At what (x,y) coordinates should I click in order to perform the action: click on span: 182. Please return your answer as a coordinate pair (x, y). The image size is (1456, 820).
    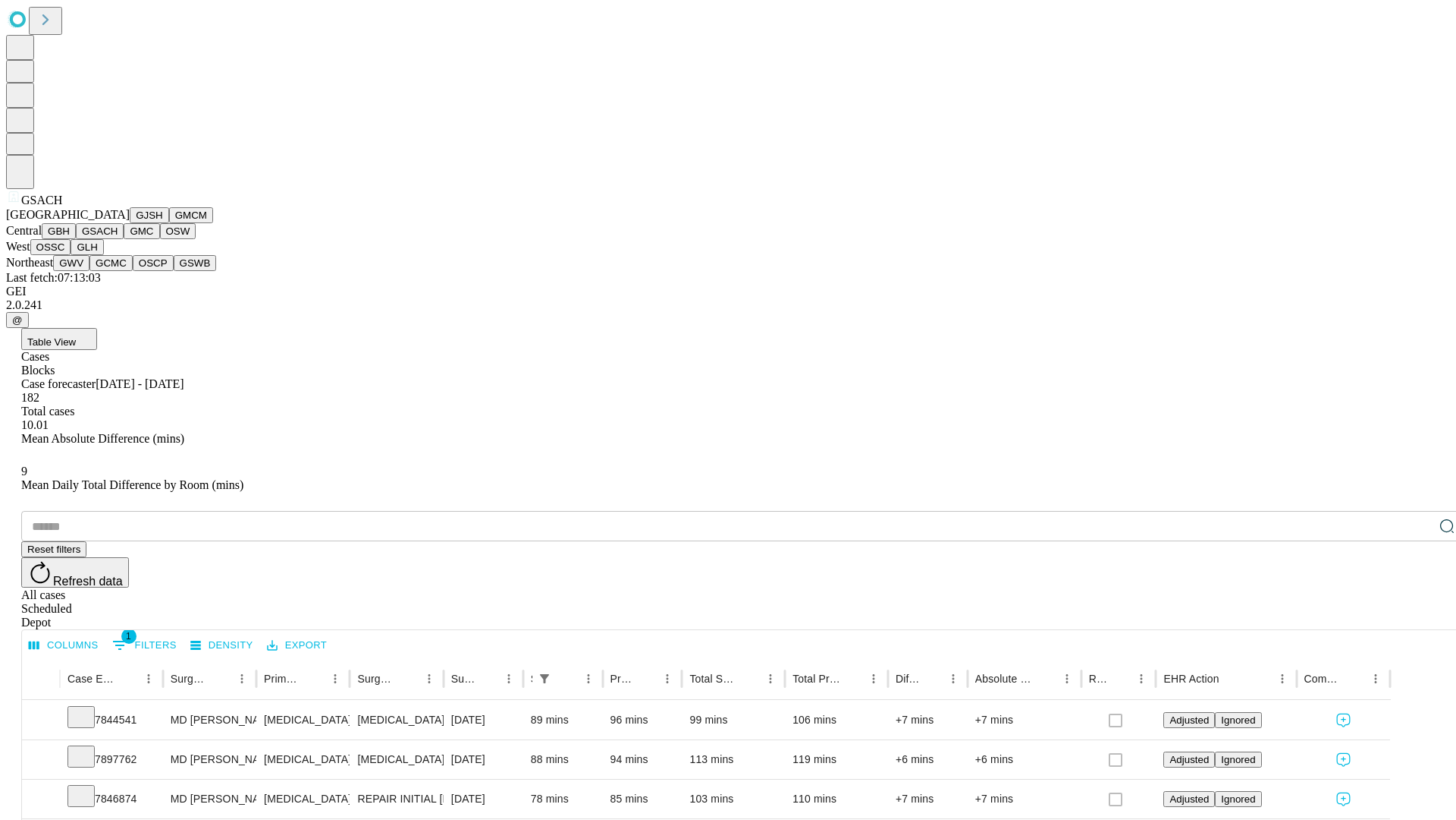
    Looking at the image, I should click on (31, 397).